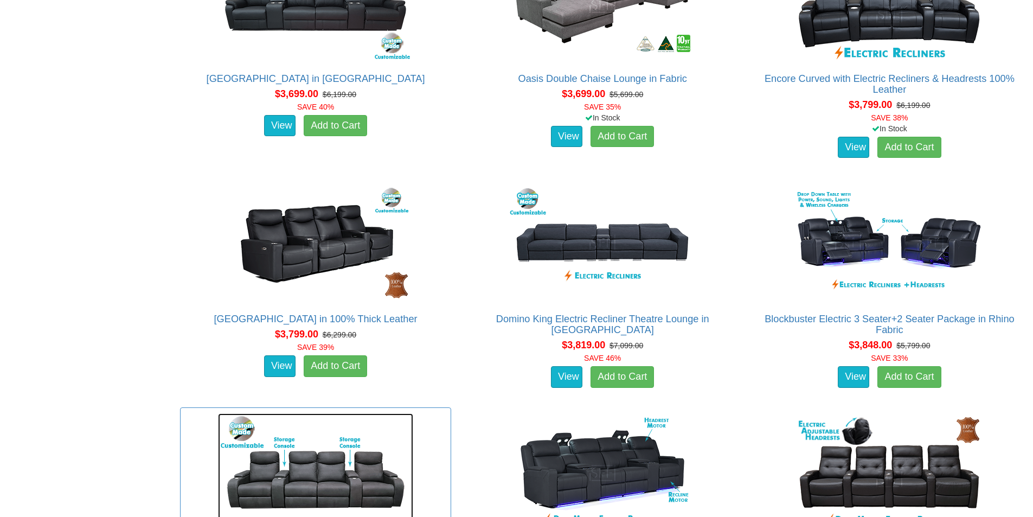 The width and height of the screenshot is (1033, 517). What do you see at coordinates (890, 358) in the screenshot?
I see `font: SAVE 33%` at bounding box center [890, 358].